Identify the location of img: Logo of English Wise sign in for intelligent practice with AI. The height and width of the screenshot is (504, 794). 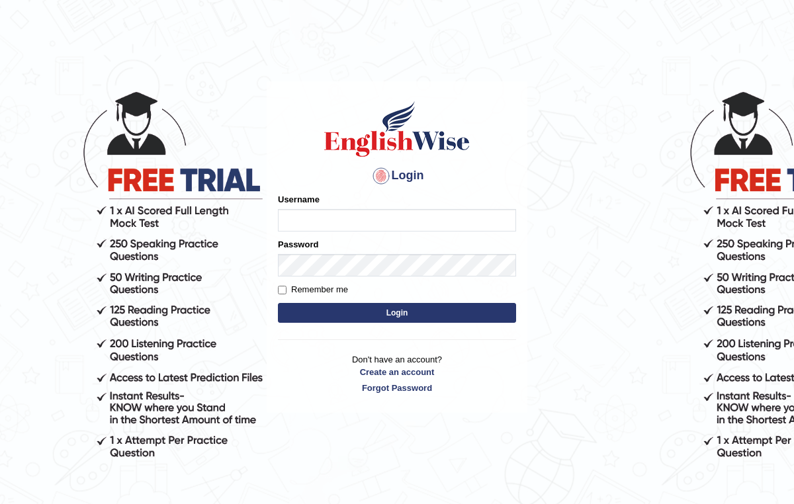
(397, 129).